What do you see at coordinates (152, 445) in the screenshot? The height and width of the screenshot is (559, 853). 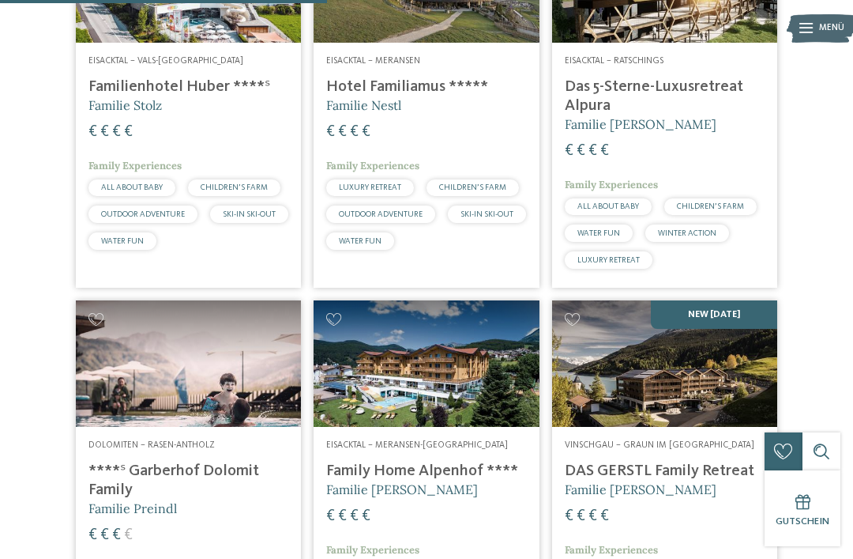 I see `span: Dolomiten – Rasen-Antholz` at bounding box center [152, 445].